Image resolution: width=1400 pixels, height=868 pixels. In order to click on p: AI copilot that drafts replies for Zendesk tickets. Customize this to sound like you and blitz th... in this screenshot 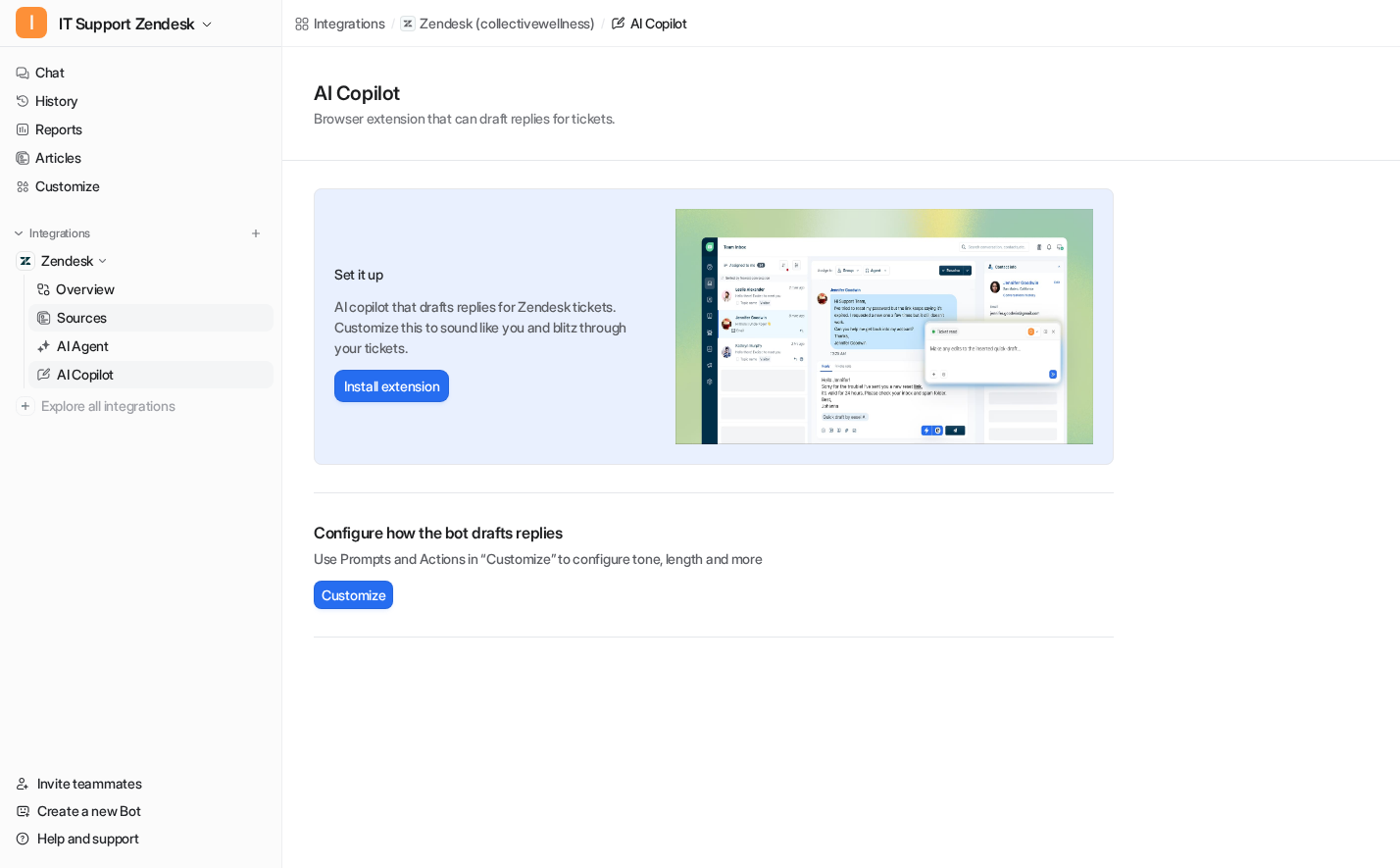, I will do `click(496, 327)`.